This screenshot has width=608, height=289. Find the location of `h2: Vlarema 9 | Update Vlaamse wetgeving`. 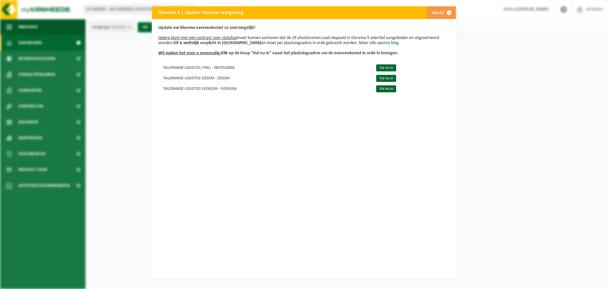

h2: Vlarema 9 | Update Vlaamse wetgeving is located at coordinates (201, 12).